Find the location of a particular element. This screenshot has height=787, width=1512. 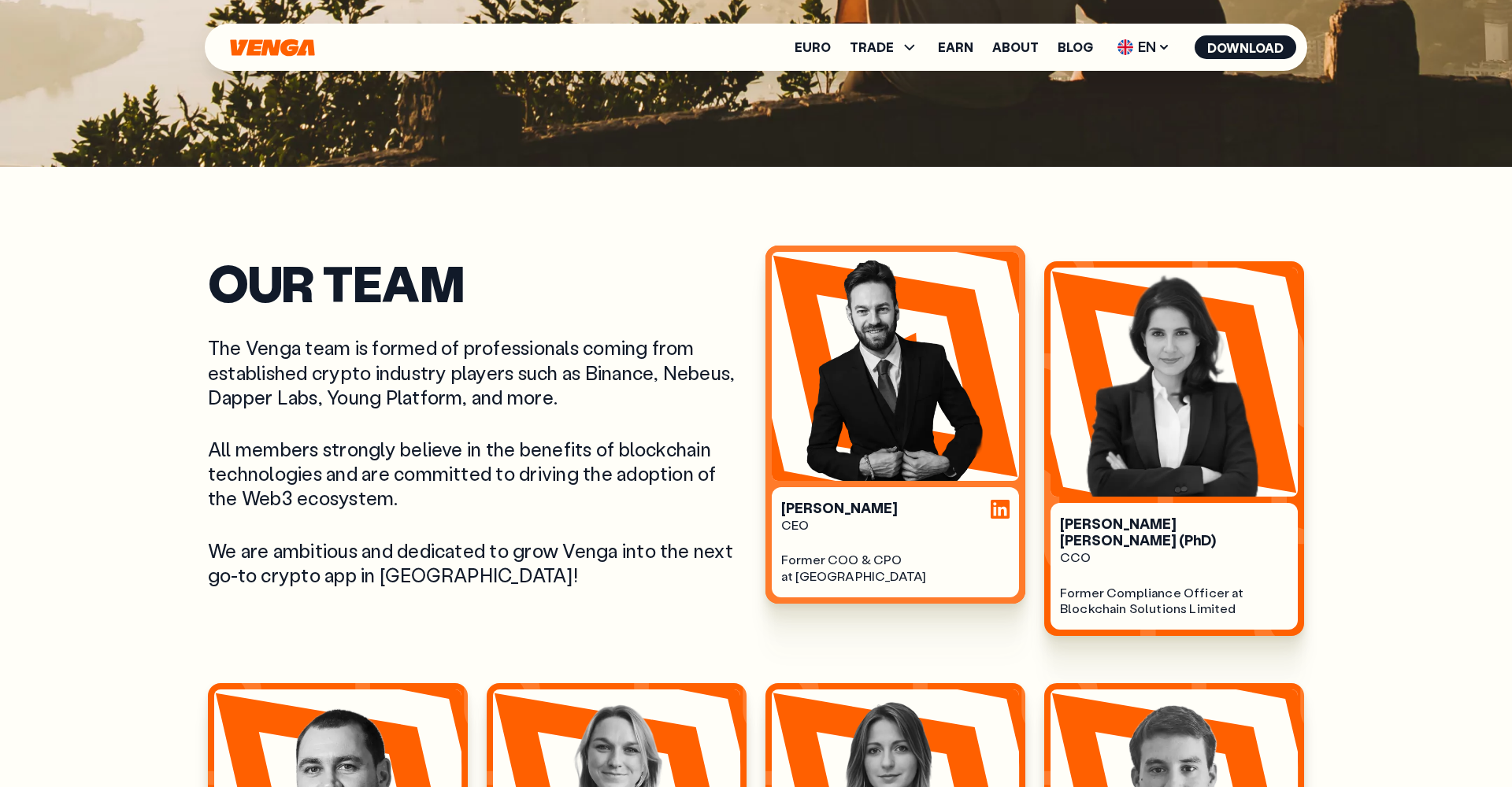

span: EN is located at coordinates (1144, 47).